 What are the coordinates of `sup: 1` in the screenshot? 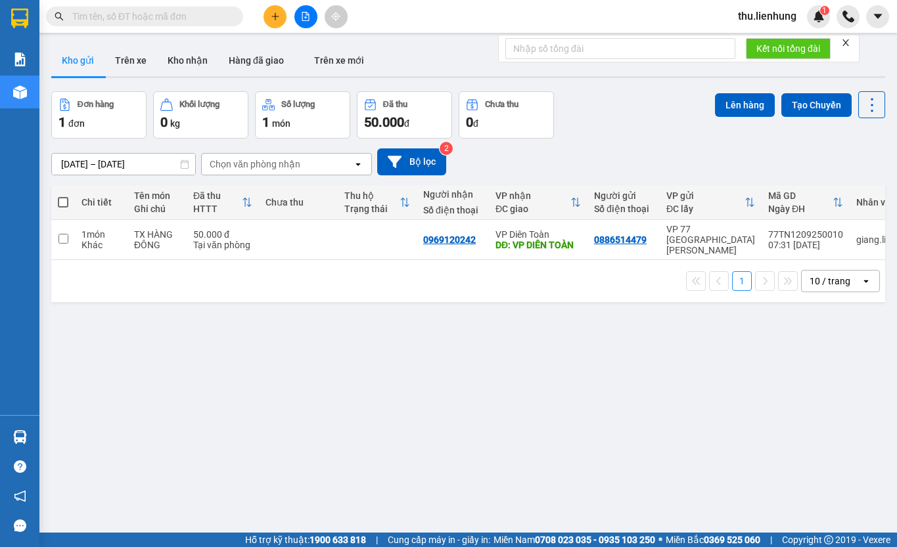 It's located at (824, 11).